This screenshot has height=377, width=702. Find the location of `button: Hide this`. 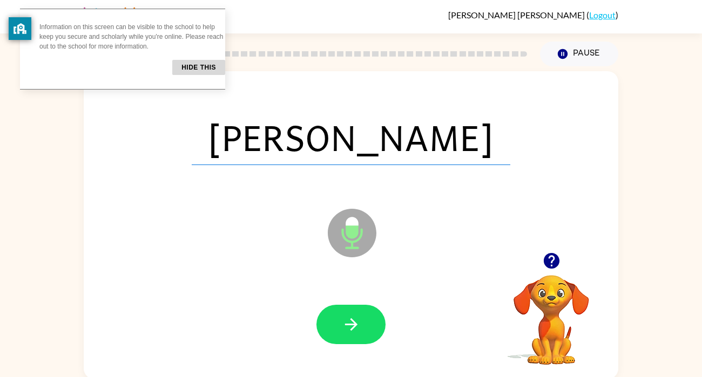

button: Hide this is located at coordinates (199, 67).